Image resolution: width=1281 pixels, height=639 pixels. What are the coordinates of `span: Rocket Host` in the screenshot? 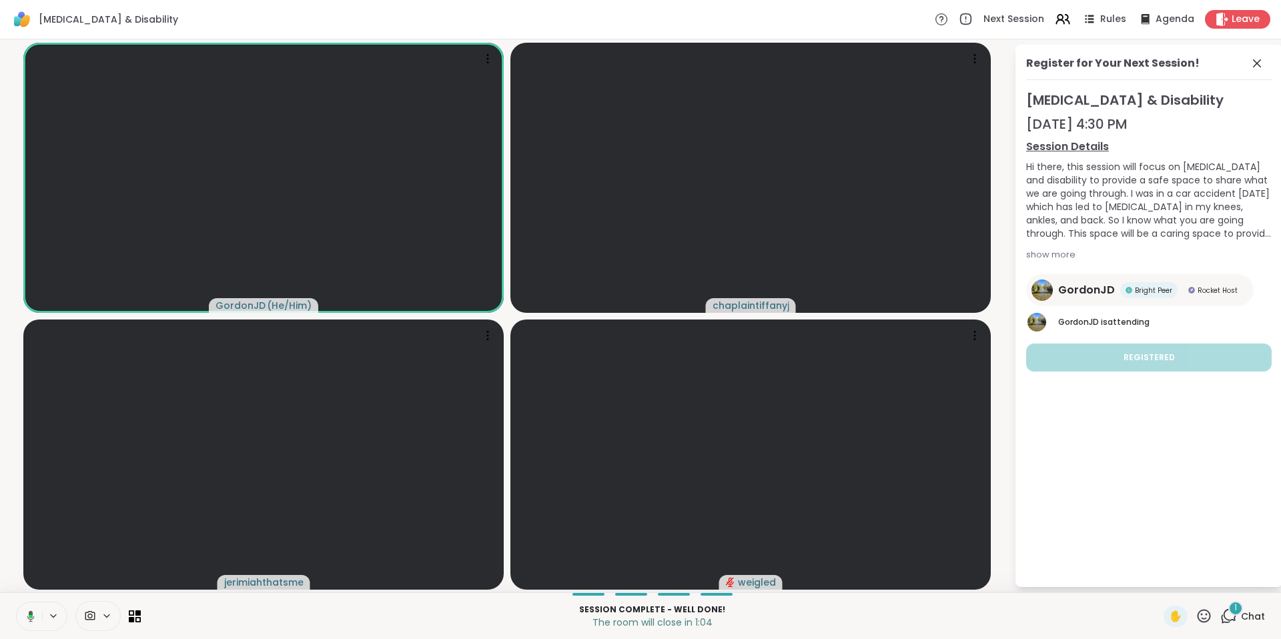 It's located at (1217, 290).